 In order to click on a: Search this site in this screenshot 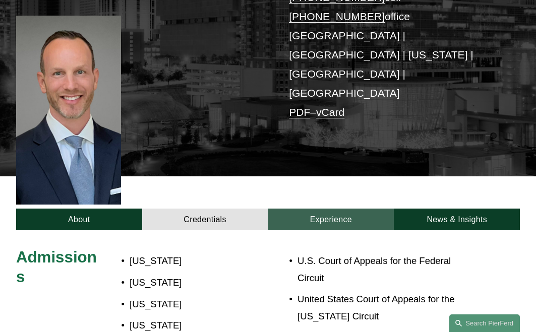, I will do `click(485, 323)`.